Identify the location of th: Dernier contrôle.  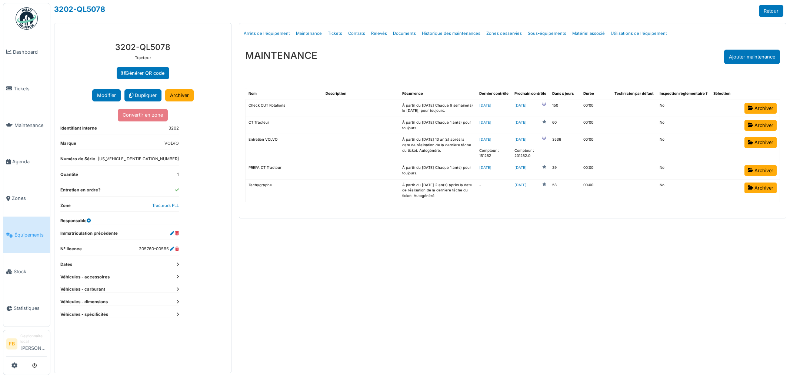
(494, 94).